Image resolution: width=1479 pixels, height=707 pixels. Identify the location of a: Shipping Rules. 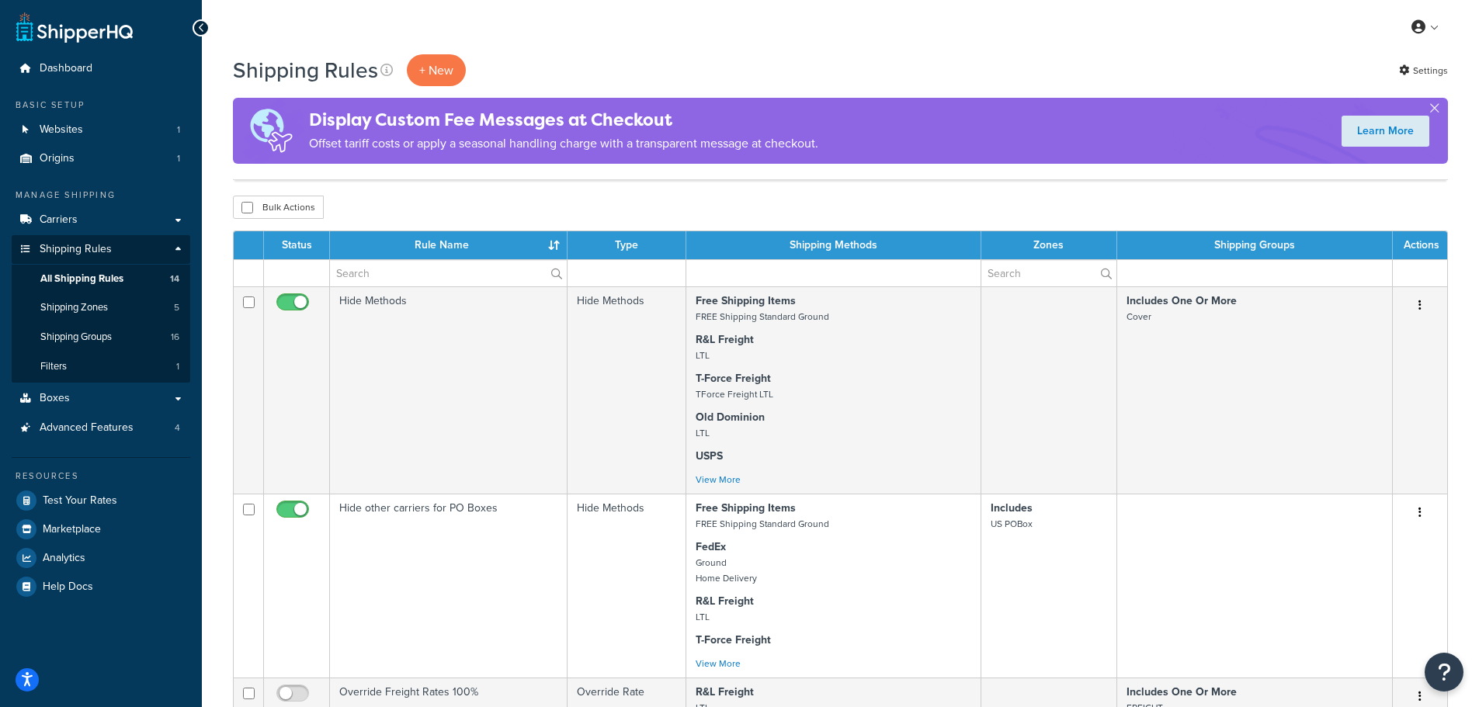
(101, 249).